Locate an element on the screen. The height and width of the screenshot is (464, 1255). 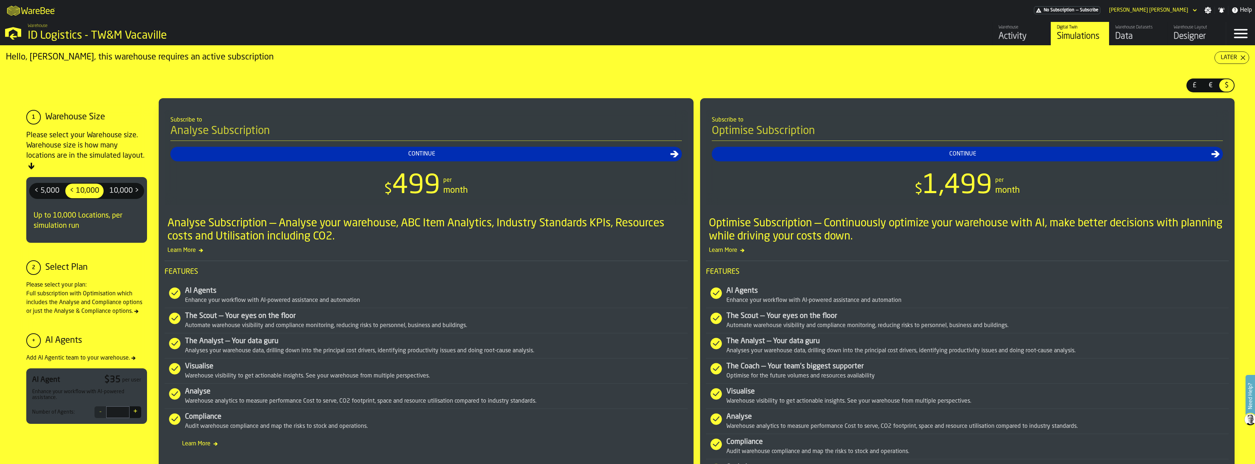
div: Warehouse is located at coordinates (1021, 27).